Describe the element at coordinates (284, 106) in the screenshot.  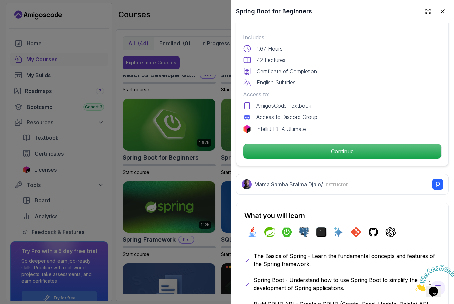
I see `p: AmigosCode Textbook` at that location.